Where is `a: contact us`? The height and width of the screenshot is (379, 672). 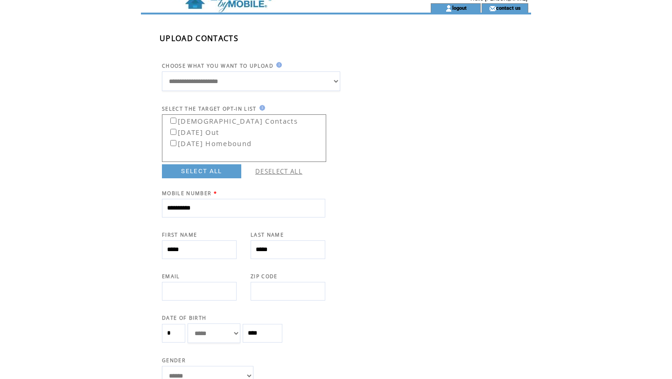 a: contact us is located at coordinates (508, 7).